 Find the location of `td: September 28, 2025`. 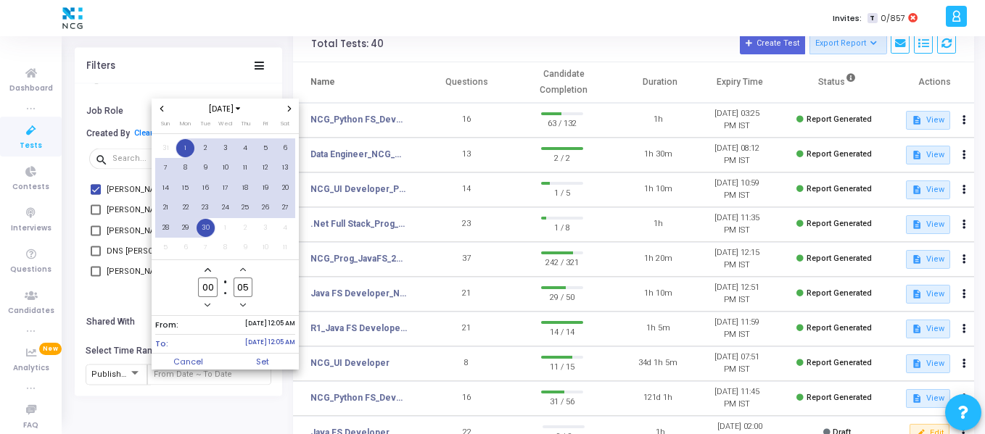

td: September 28, 2025 is located at coordinates (165, 228).